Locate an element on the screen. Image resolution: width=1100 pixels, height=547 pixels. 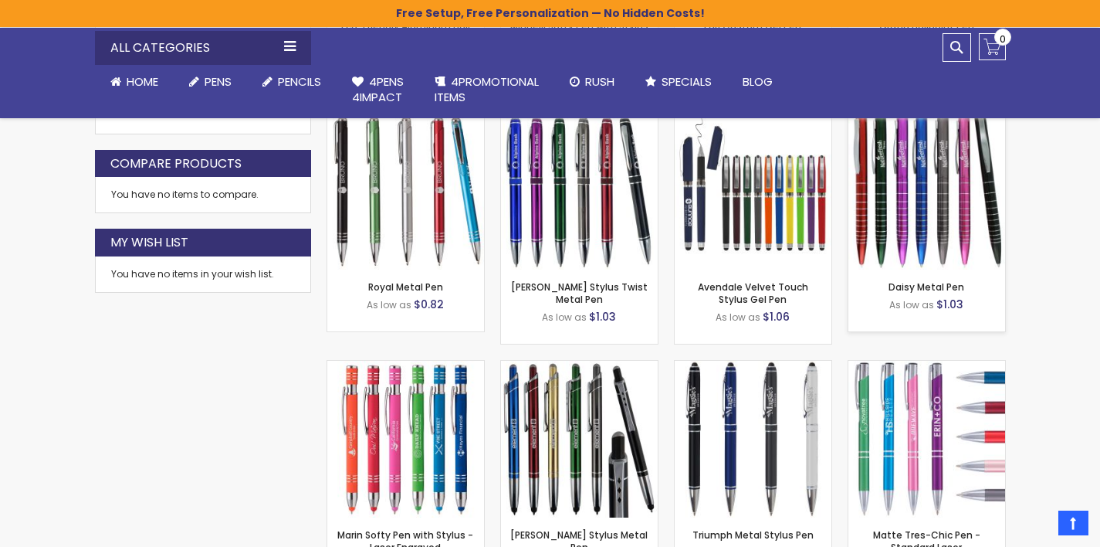
img: Olson Stylus Metal Pen is located at coordinates (579, 438).